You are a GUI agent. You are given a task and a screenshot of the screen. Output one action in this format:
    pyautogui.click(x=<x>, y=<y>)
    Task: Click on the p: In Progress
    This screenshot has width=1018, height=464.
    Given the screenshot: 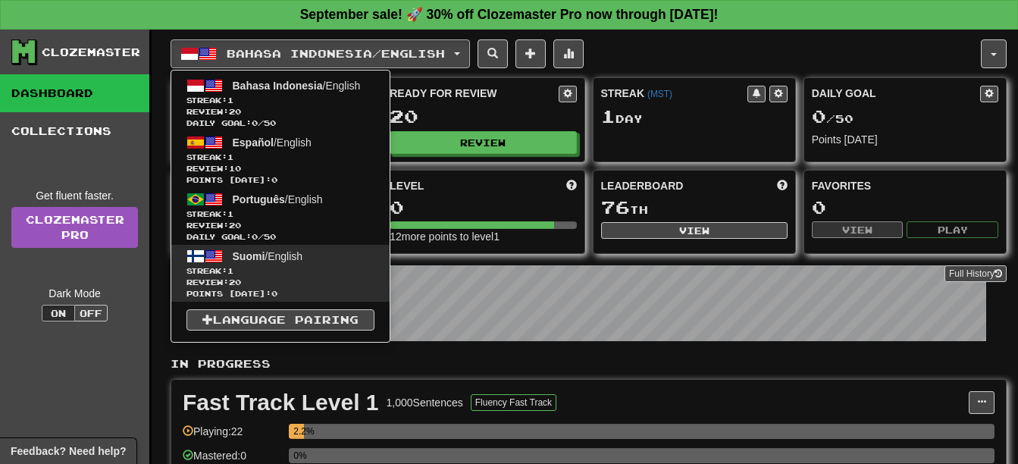 What is the action you would take?
    pyautogui.click(x=588, y=364)
    